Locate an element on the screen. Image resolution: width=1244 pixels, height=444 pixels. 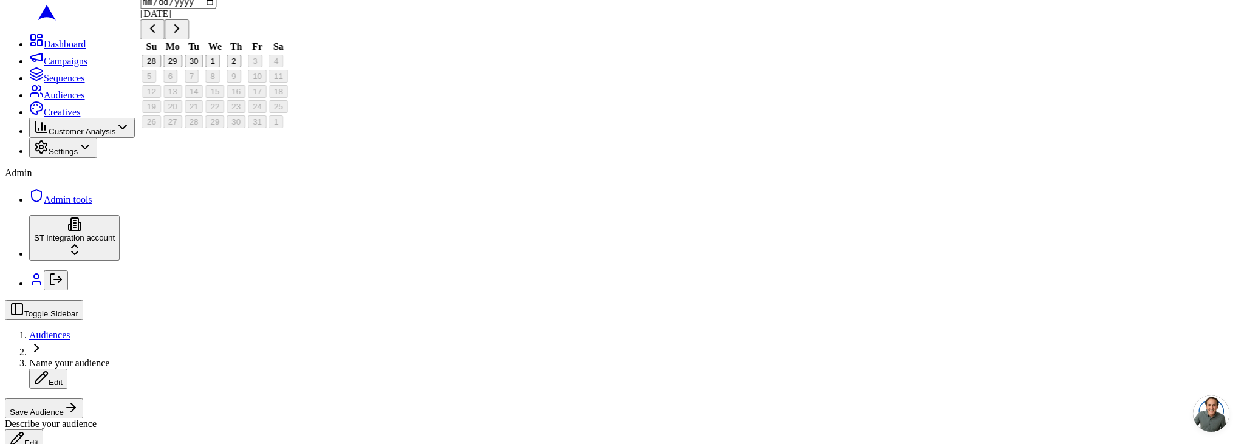
th: Wednesday is located at coordinates (214, 47).